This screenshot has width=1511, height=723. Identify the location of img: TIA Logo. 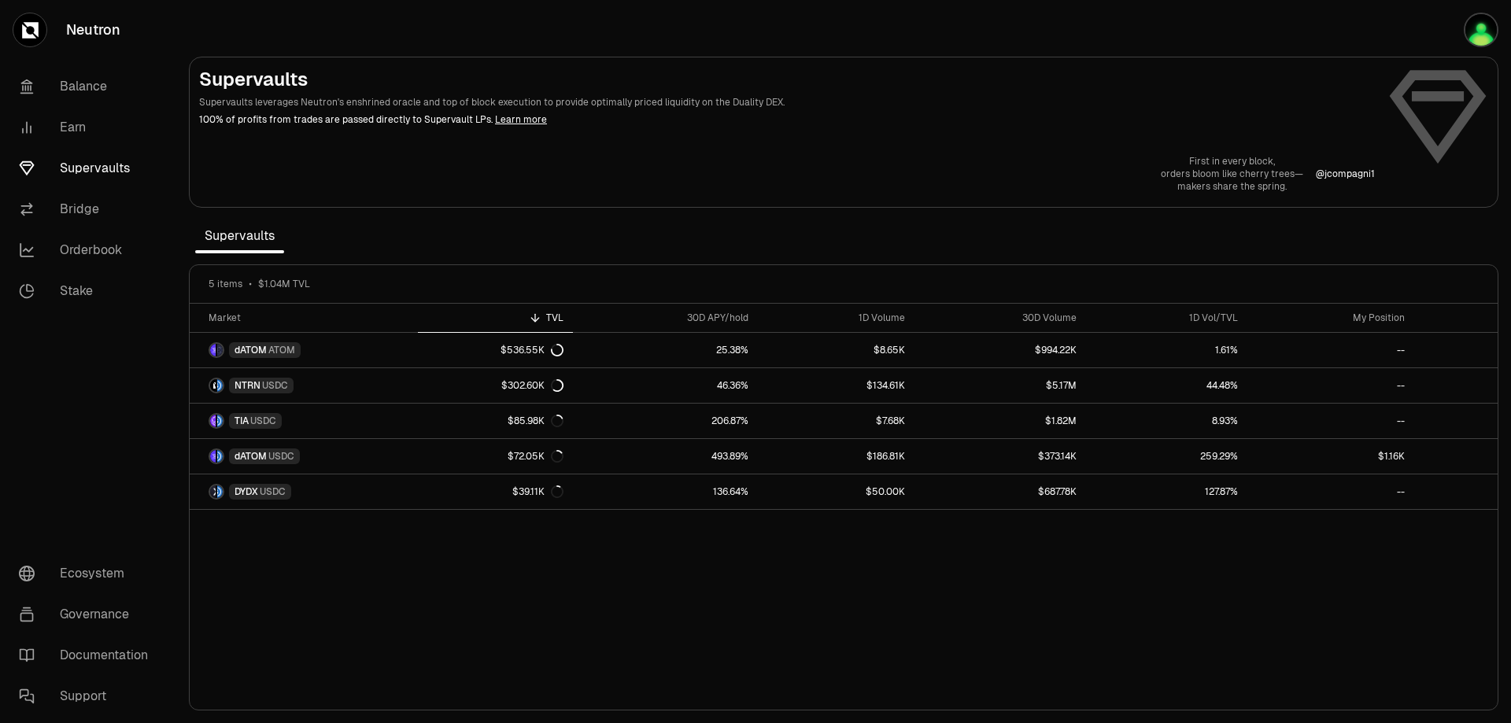
(212, 421).